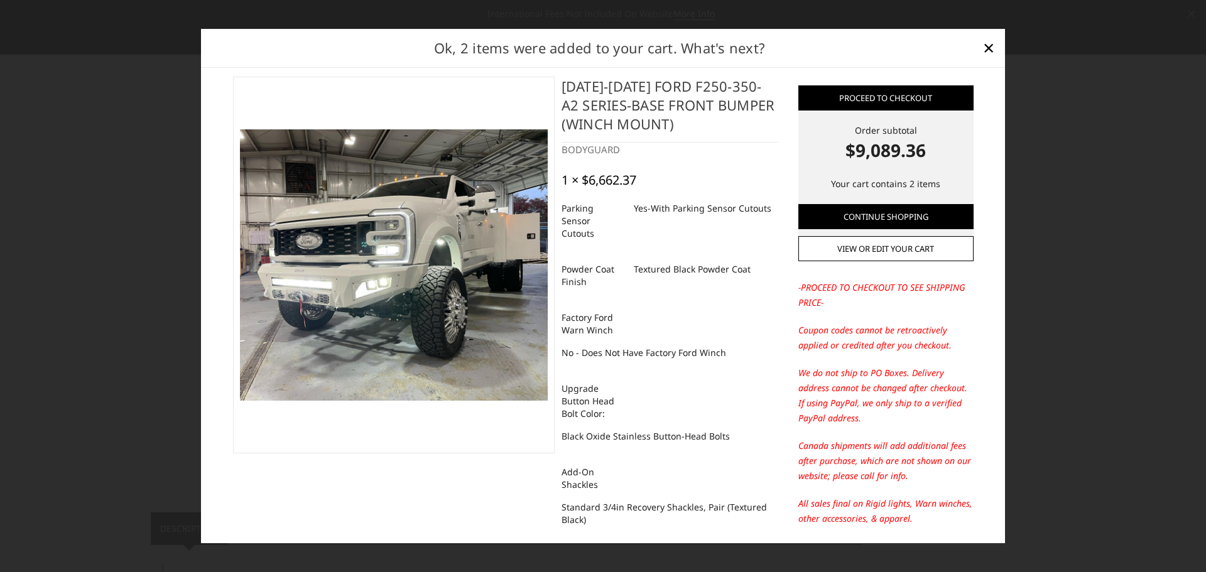 The width and height of the screenshot is (1206, 572). Describe the element at coordinates (885, 396) in the screenshot. I see `p: We do not ship to PO Boxes. Delivery address cannot be changed after checkout. If using PayPal, w...` at that location.